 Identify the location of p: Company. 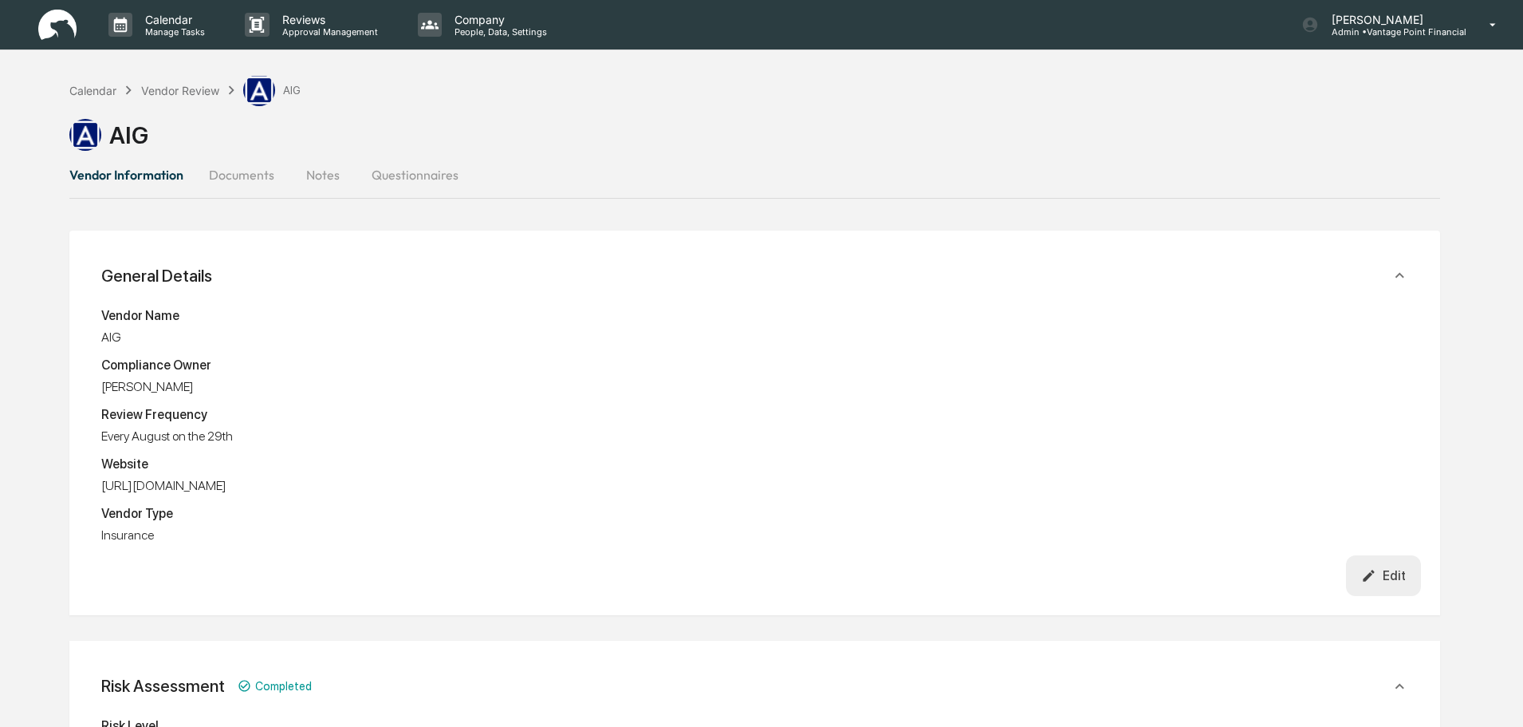
(498, 19).